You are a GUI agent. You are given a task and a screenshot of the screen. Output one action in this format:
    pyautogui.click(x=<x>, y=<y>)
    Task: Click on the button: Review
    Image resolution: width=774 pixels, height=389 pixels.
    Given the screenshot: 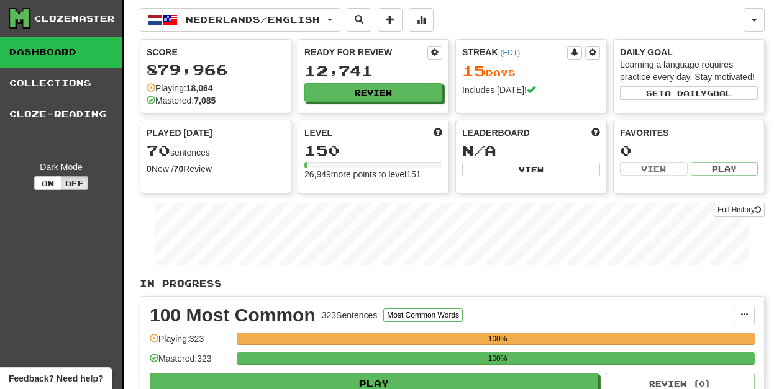 What is the action you would take?
    pyautogui.click(x=373, y=93)
    